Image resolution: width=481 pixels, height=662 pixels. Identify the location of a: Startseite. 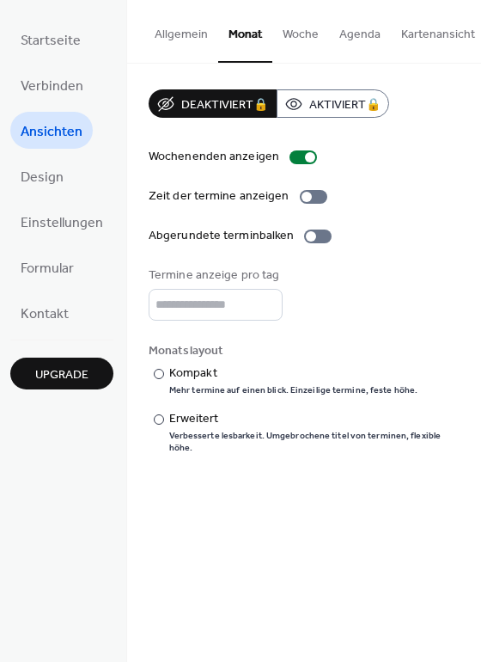
(51, 39).